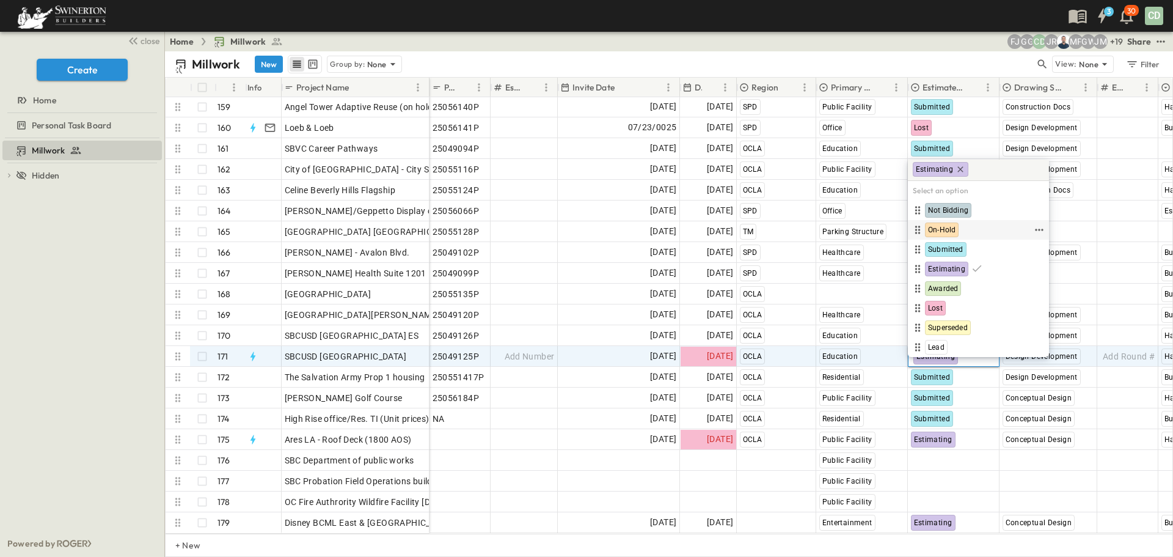  I want to click on span: Home, so click(45, 100).